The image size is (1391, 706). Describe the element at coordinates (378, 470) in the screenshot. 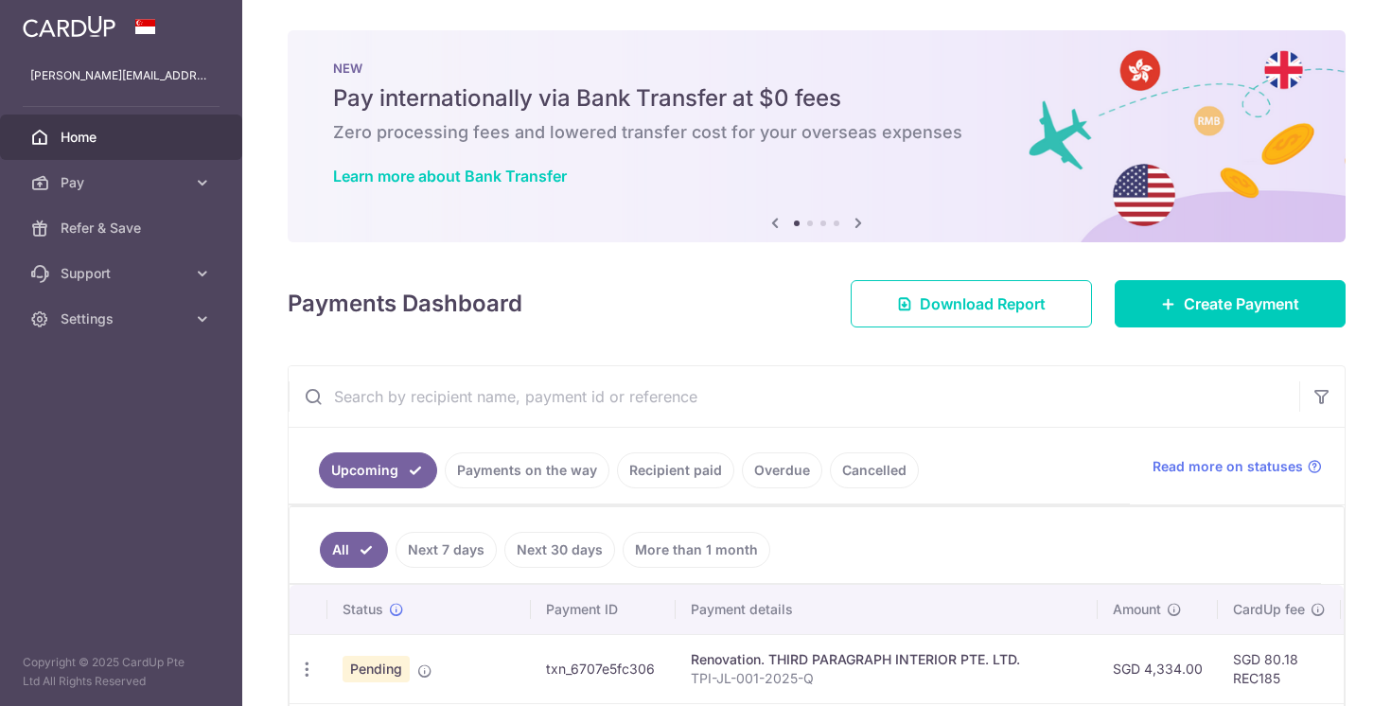

I see `a: Upcoming` at that location.